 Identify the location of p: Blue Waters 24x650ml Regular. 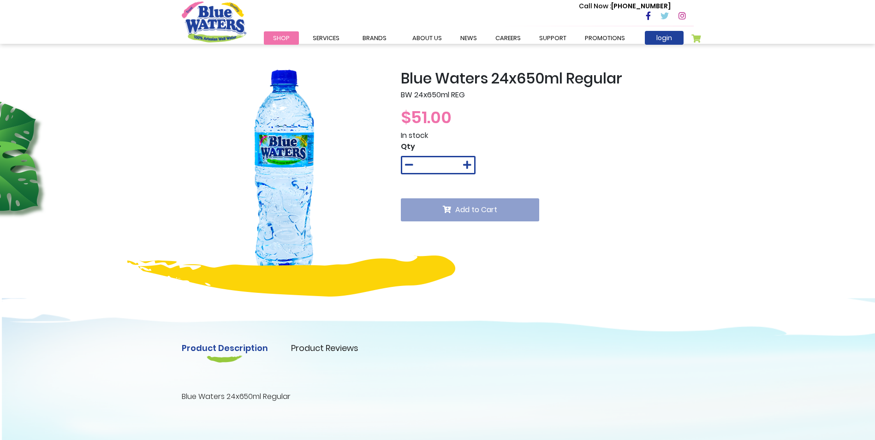
(438, 397).